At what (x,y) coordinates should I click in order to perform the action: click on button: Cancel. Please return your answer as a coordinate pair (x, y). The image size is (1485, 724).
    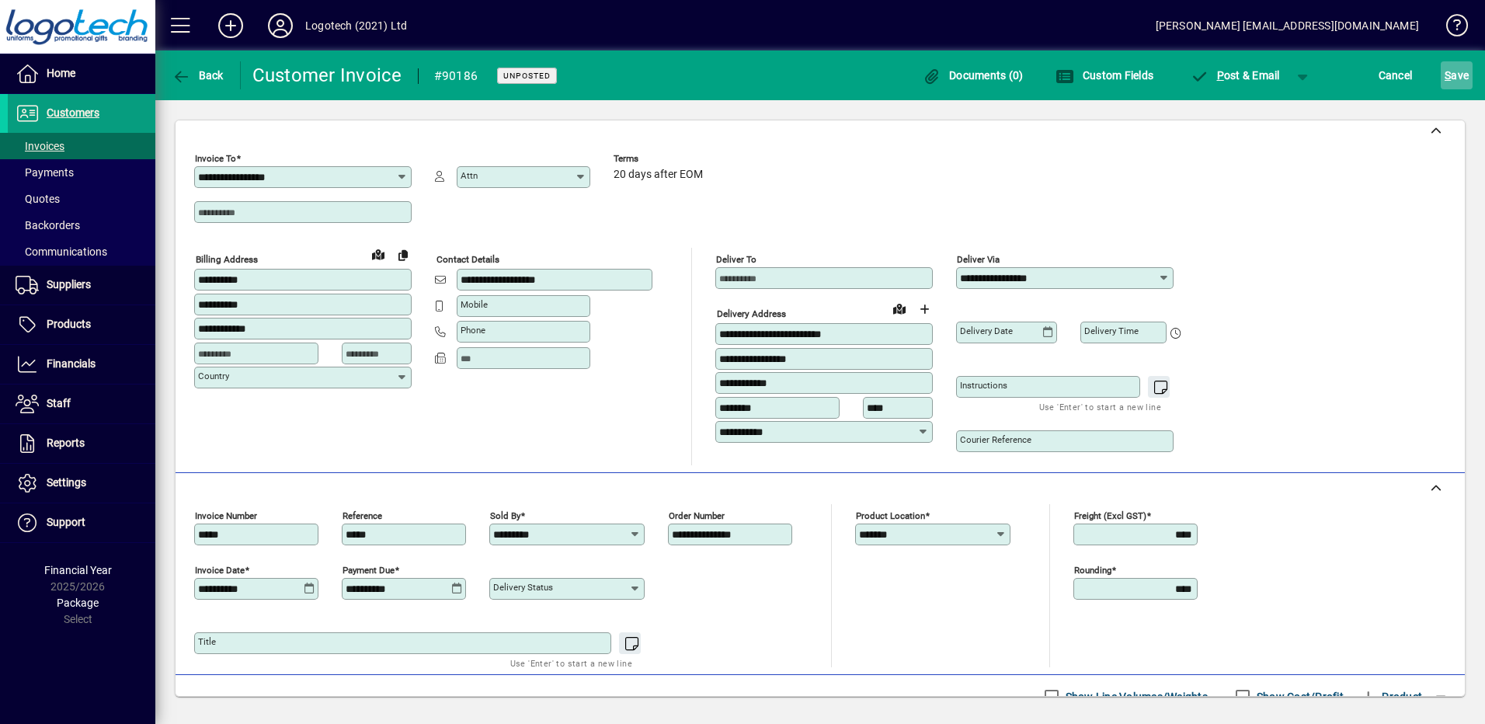
    Looking at the image, I should click on (1396, 75).